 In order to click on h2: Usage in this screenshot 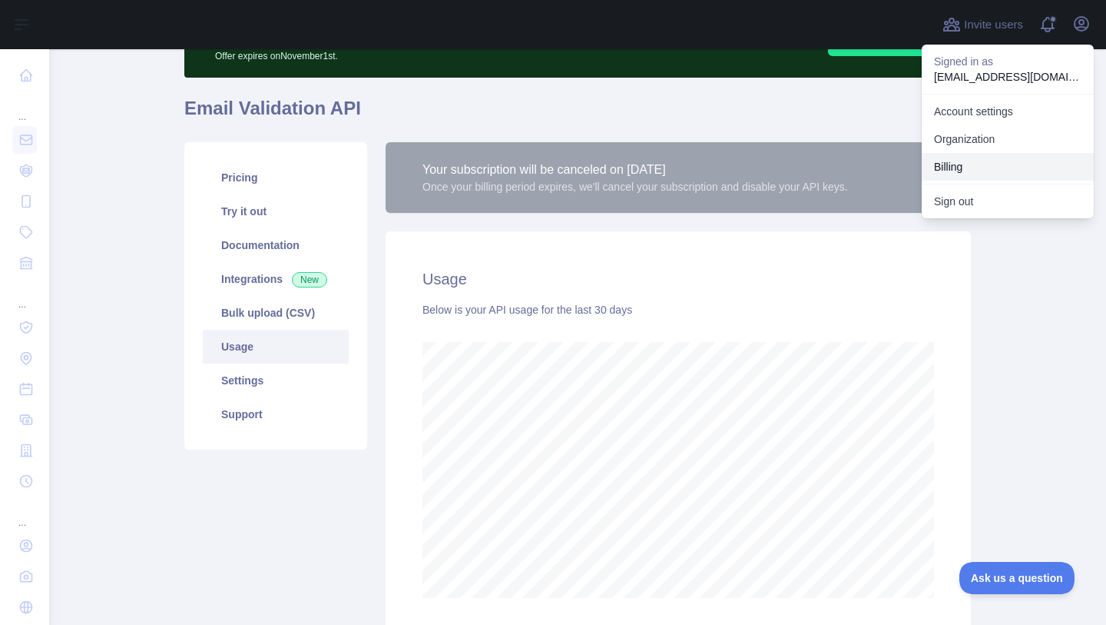, I will do `click(678, 279)`.